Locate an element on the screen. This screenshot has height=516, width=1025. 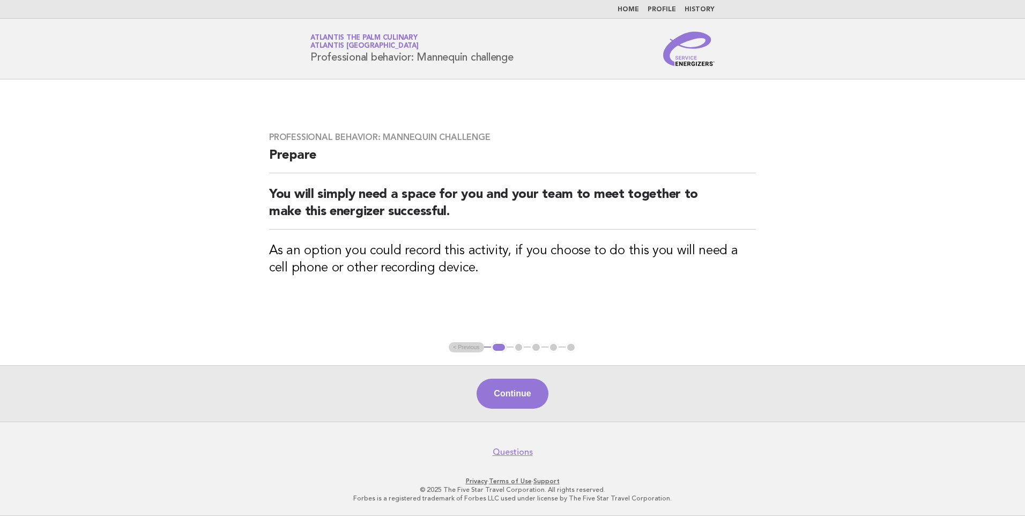
a: History is located at coordinates (700, 10).